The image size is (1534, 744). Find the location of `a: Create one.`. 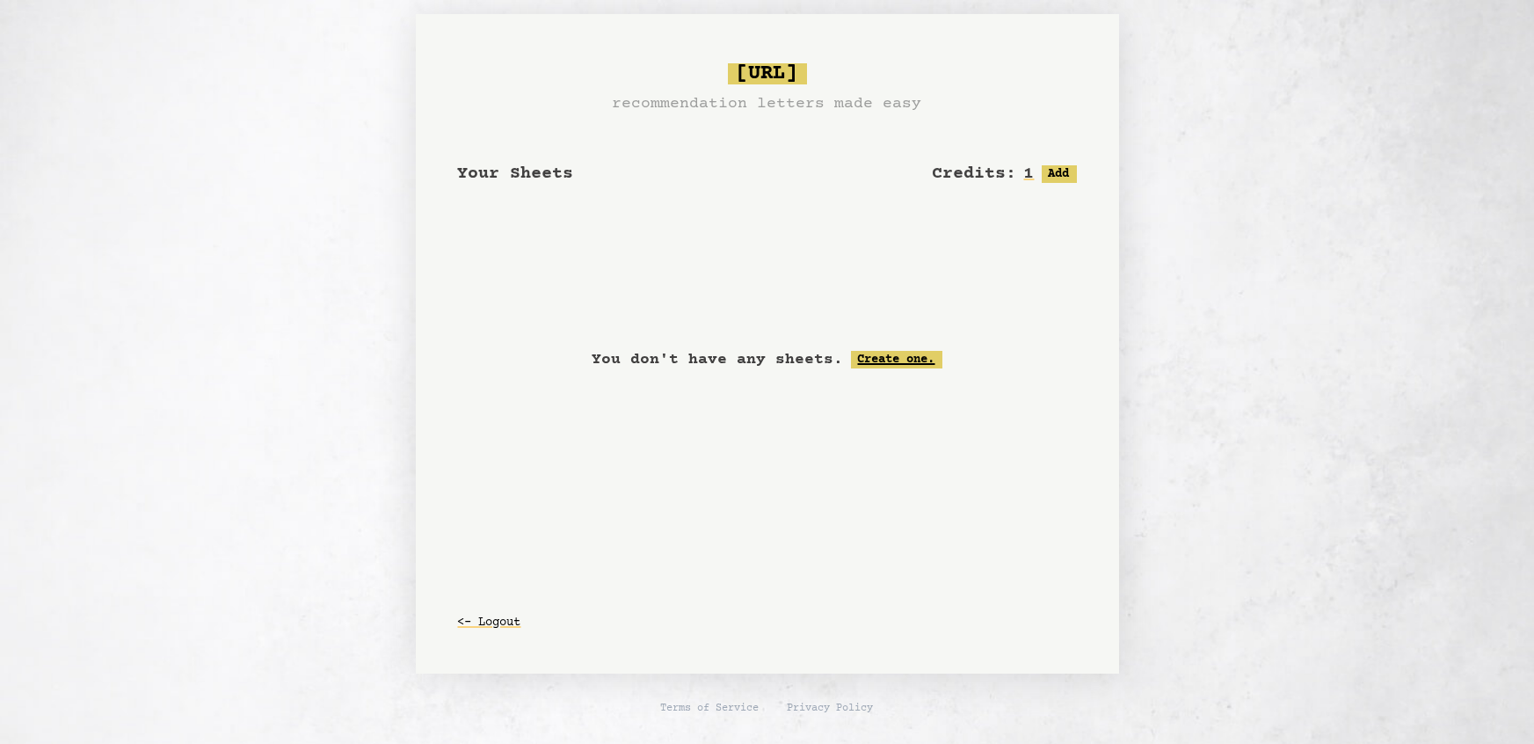

a: Create one. is located at coordinates (897, 360).